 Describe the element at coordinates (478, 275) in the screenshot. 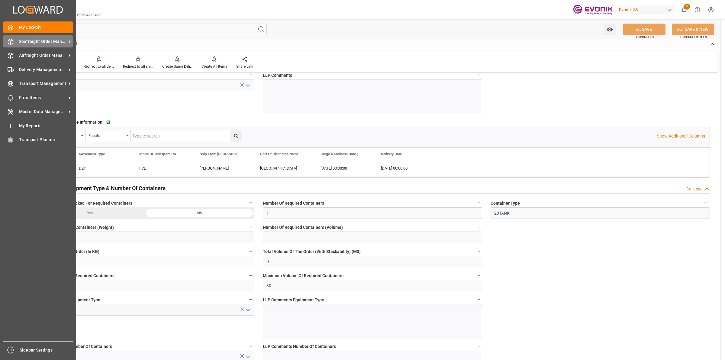

I see `button: Maximum Volume Of Required Containers` at that location.